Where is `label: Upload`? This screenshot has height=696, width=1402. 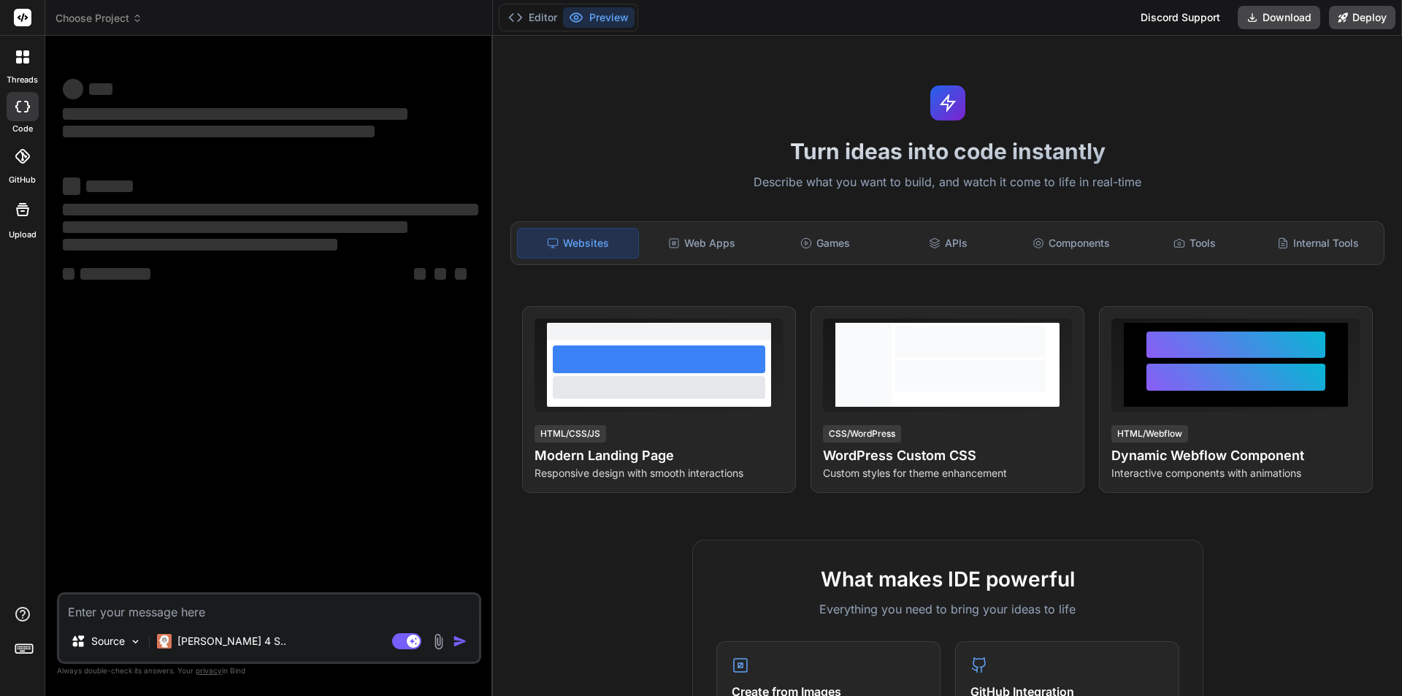
label: Upload is located at coordinates (23, 234).